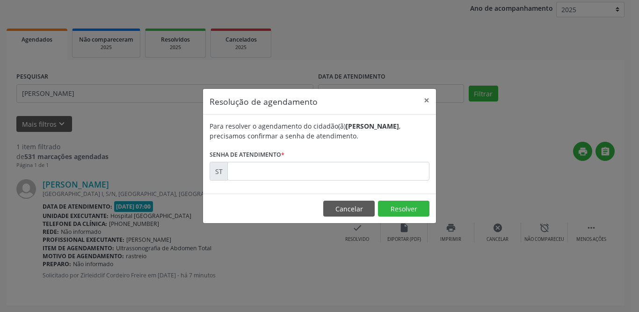 Image resolution: width=639 pixels, height=312 pixels. What do you see at coordinates (427, 100) in the screenshot?
I see `button: Close` at bounding box center [427, 100].